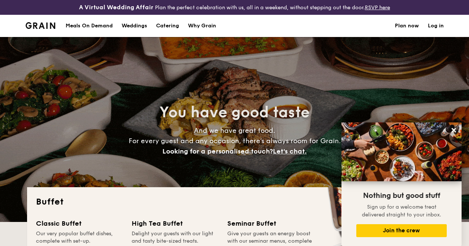 The height and width of the screenshot is (246, 469). What do you see at coordinates (116, 7) in the screenshot?
I see `h4: A Virtual Wedding Affair` at bounding box center [116, 7].